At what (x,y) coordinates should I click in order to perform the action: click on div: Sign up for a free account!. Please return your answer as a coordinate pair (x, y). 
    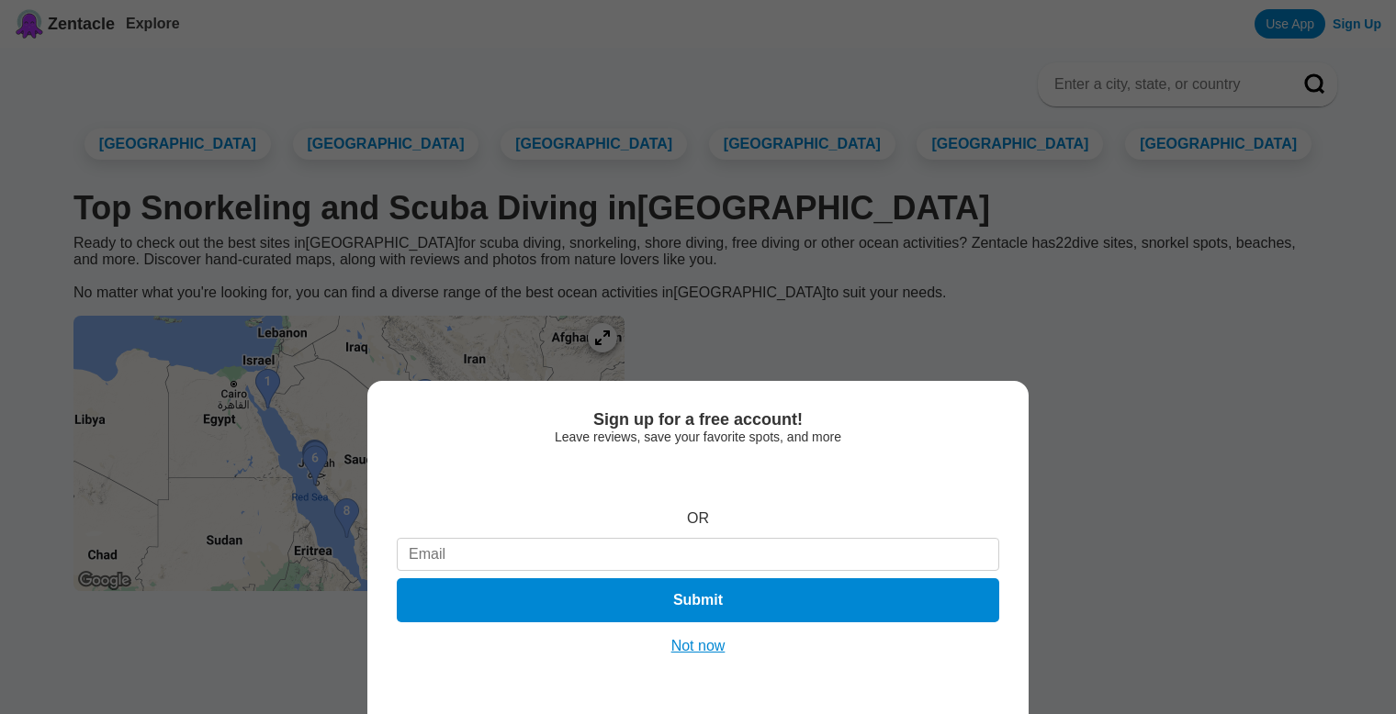
    Looking at the image, I should click on (698, 420).